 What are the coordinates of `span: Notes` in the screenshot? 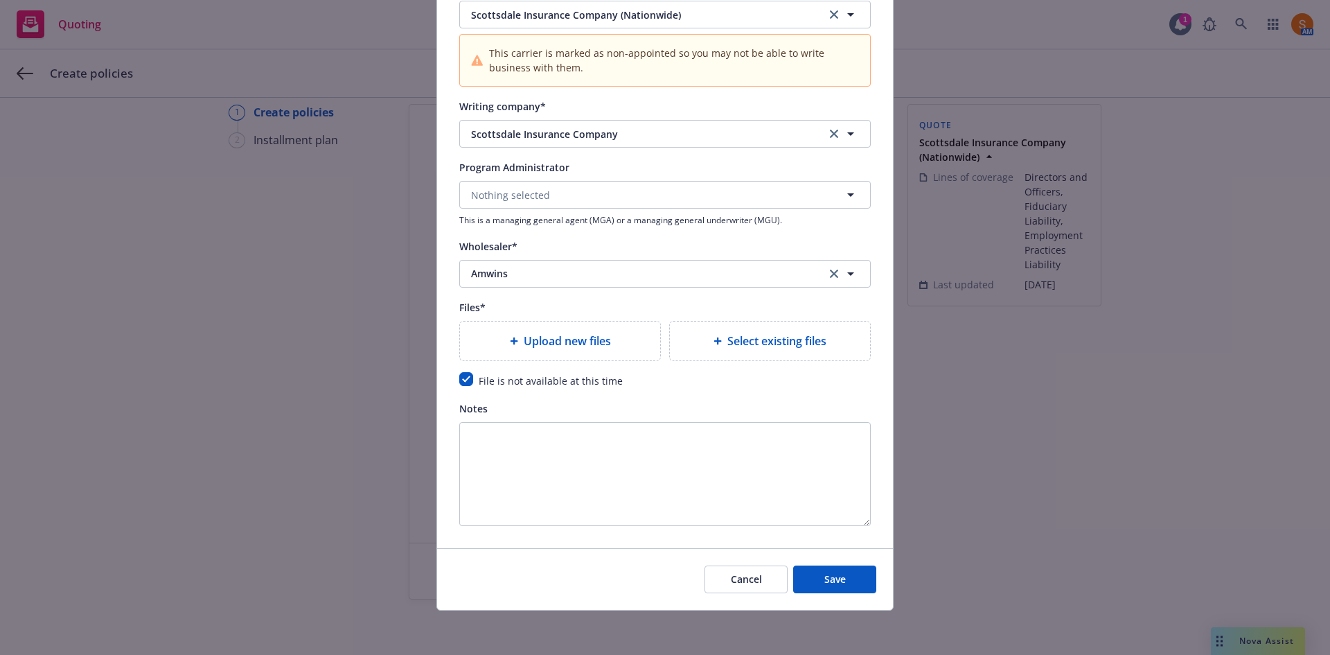 It's located at (473, 408).